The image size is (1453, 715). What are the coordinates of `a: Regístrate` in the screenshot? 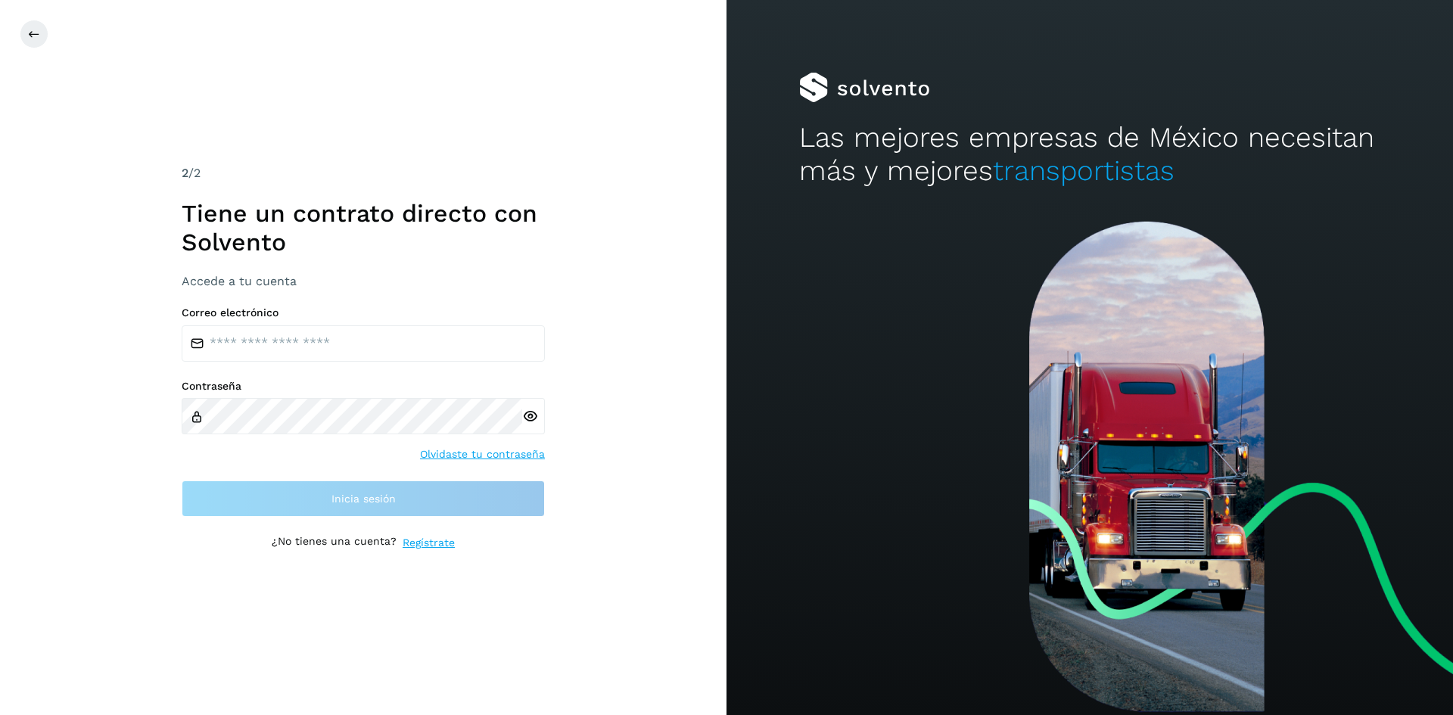 It's located at (428, 542).